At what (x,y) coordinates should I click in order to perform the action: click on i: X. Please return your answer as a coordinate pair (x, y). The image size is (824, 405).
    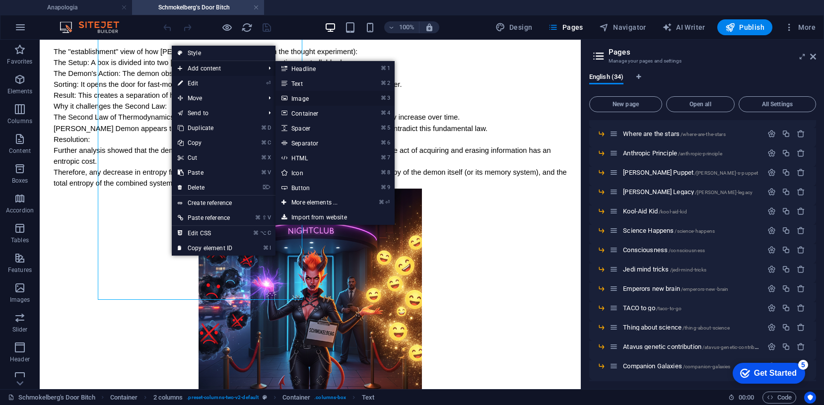
    Looking at the image, I should click on (269, 157).